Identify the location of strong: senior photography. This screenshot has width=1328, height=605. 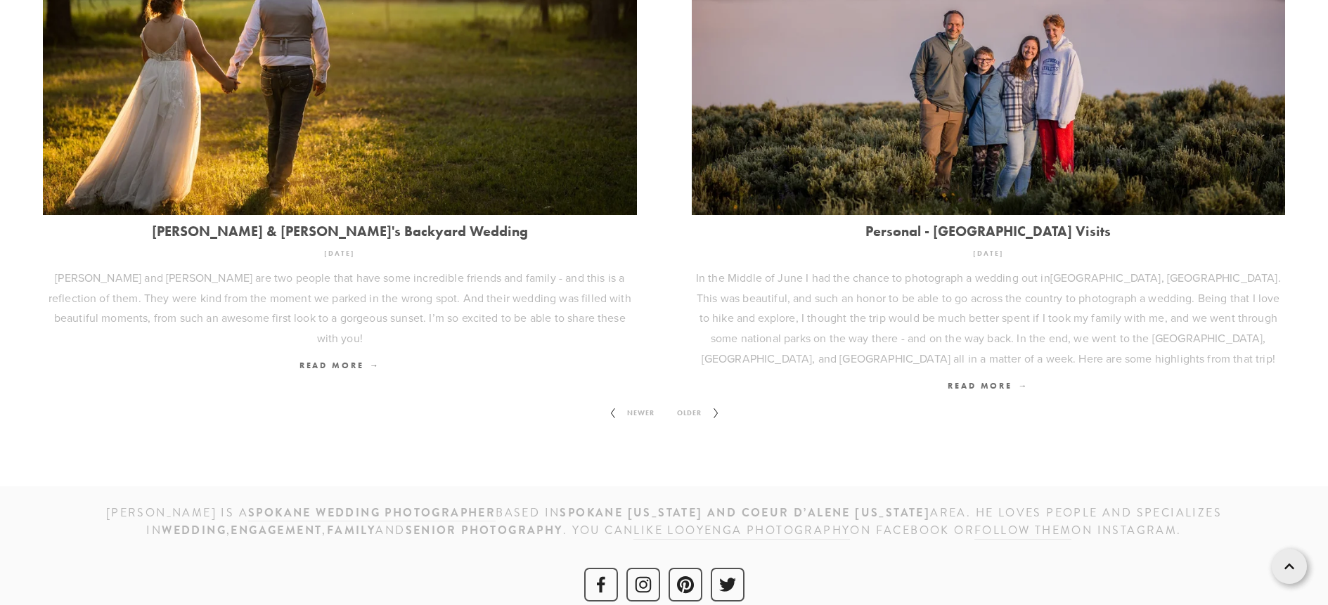
(484, 530).